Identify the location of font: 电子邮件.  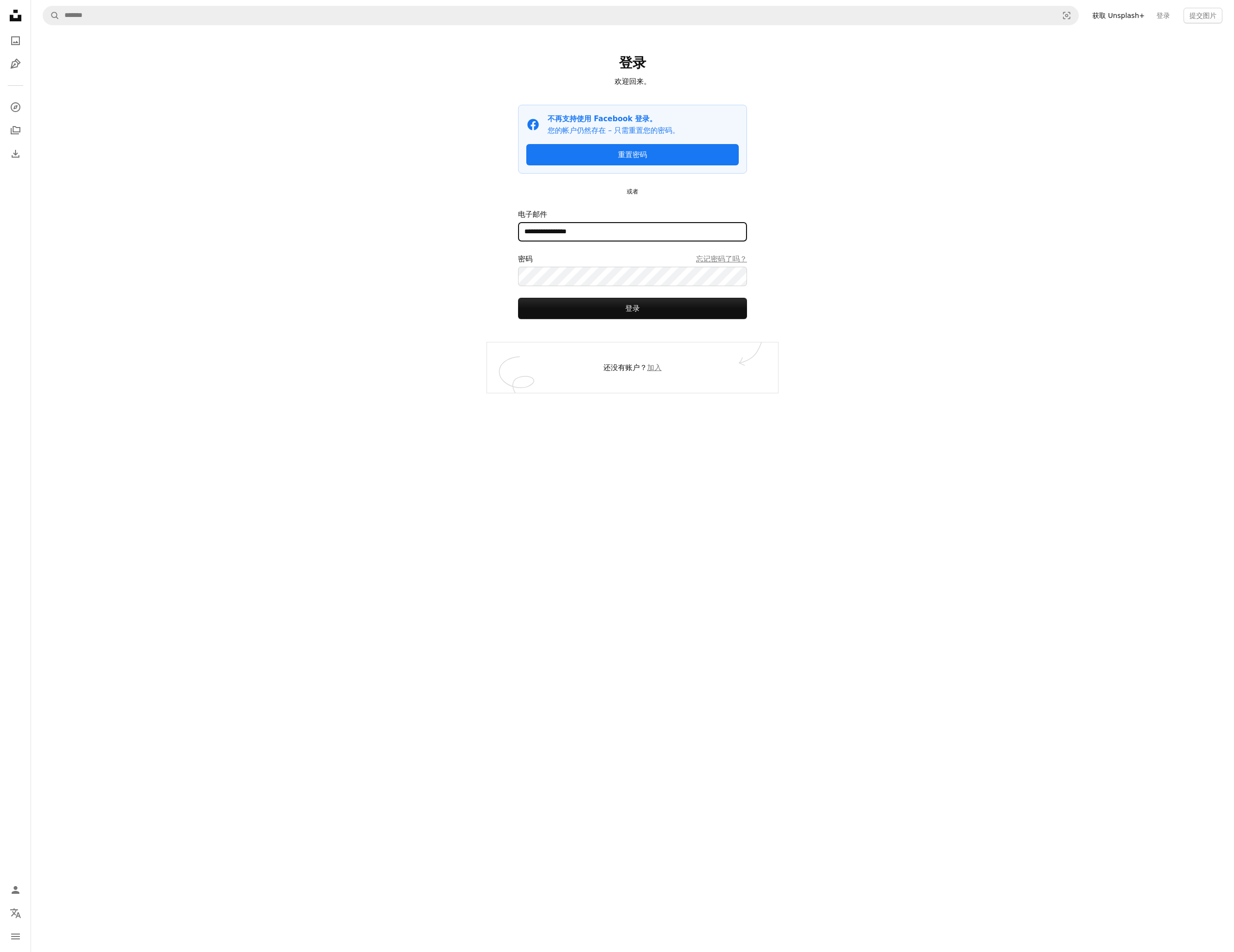
(533, 214).